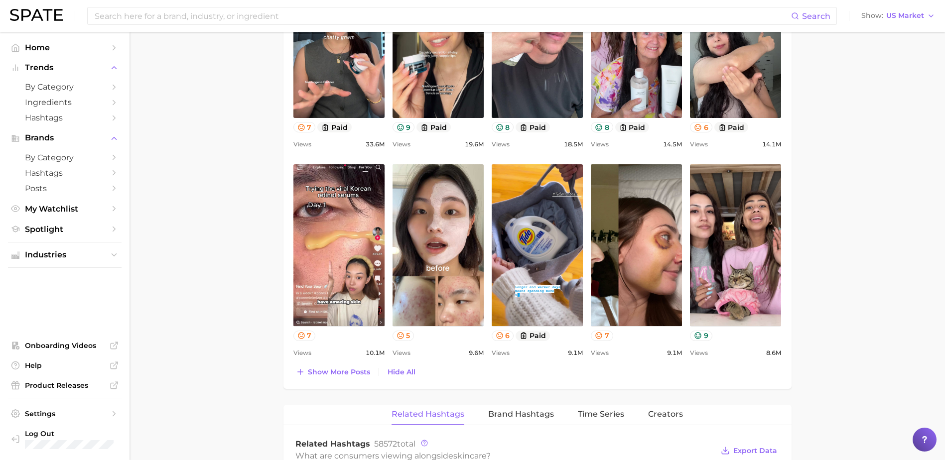 This screenshot has width=945, height=460. Describe the element at coordinates (65, 68) in the screenshot. I see `span: Trends` at that location.